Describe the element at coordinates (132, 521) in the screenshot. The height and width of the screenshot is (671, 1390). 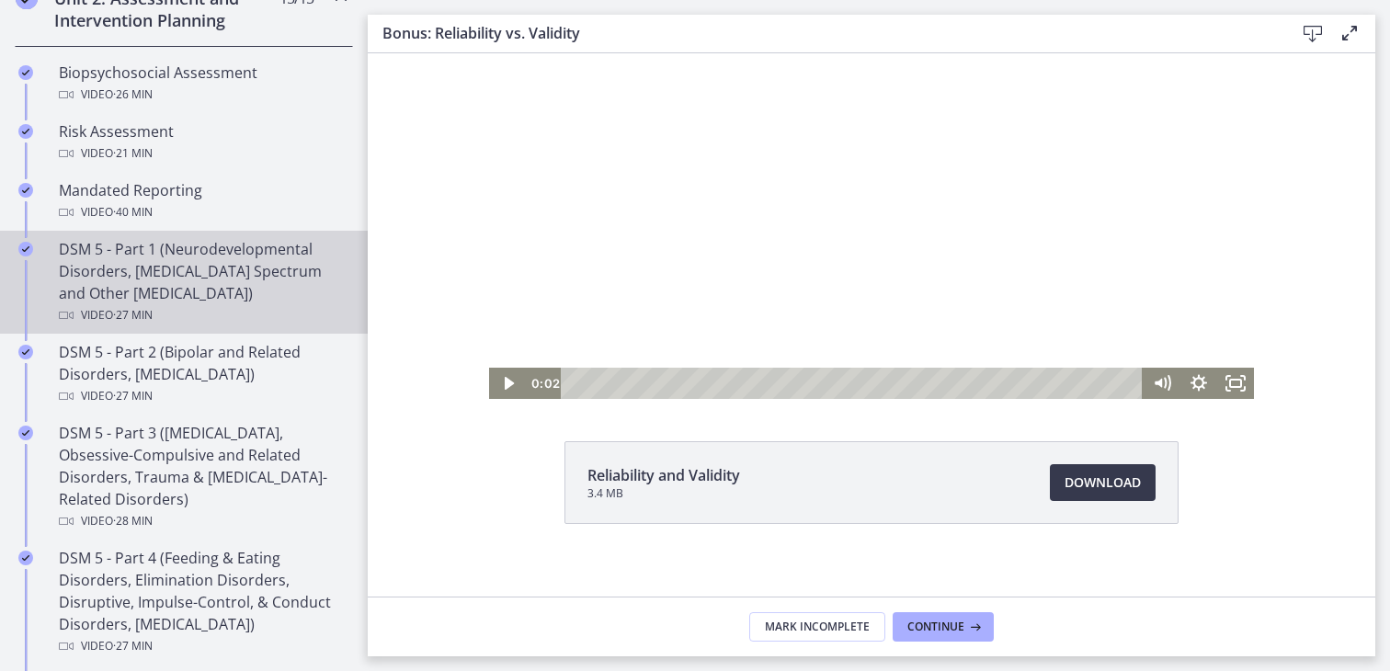
I see `span: · 28 min` at that location.